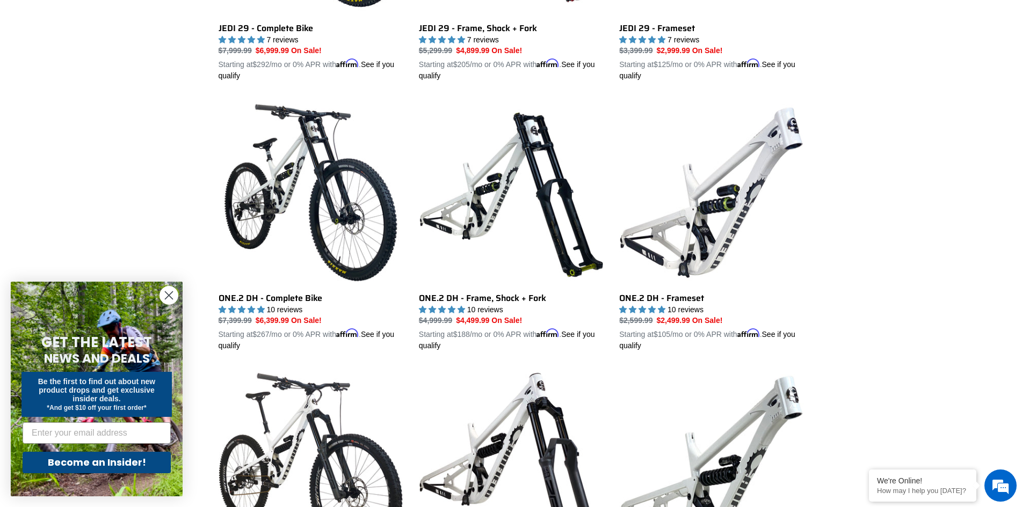 This screenshot has height=507, width=1022. Describe the element at coordinates (97, 390) in the screenshot. I see `span: Be the first to find out about new product drops and get exclusive insider deals.` at that location.